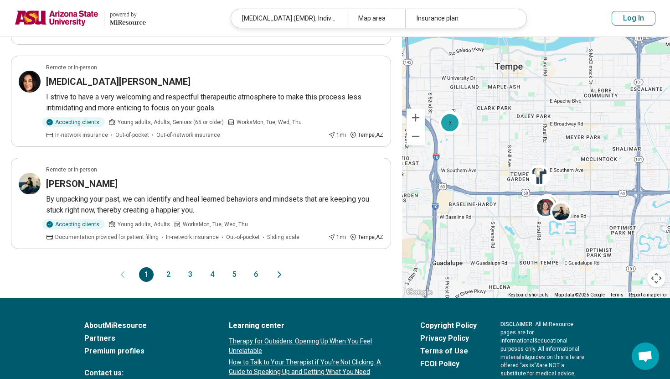  I want to click on p: By unpacking your past, we can identify and heal learned behaviors and mindsets that are keeping ..., so click(215, 205).